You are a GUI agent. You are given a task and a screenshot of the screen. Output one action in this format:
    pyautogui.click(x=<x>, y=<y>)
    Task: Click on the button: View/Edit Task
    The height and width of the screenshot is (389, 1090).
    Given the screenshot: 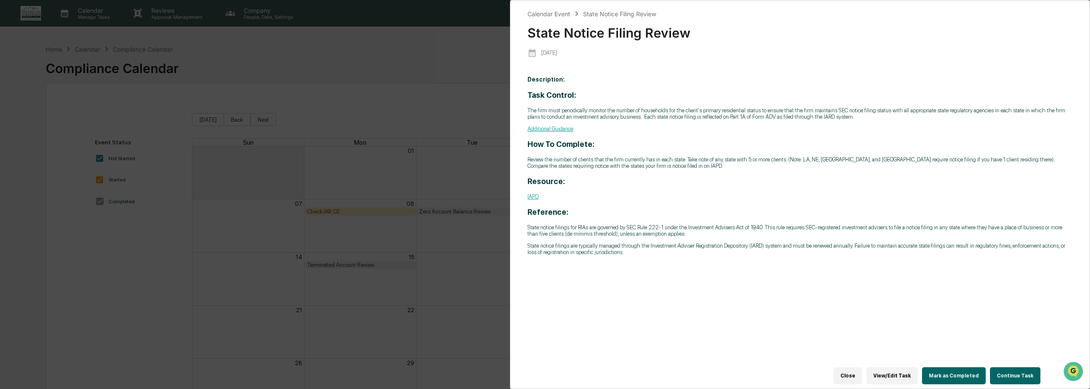 What is the action you would take?
    pyautogui.click(x=892, y=376)
    